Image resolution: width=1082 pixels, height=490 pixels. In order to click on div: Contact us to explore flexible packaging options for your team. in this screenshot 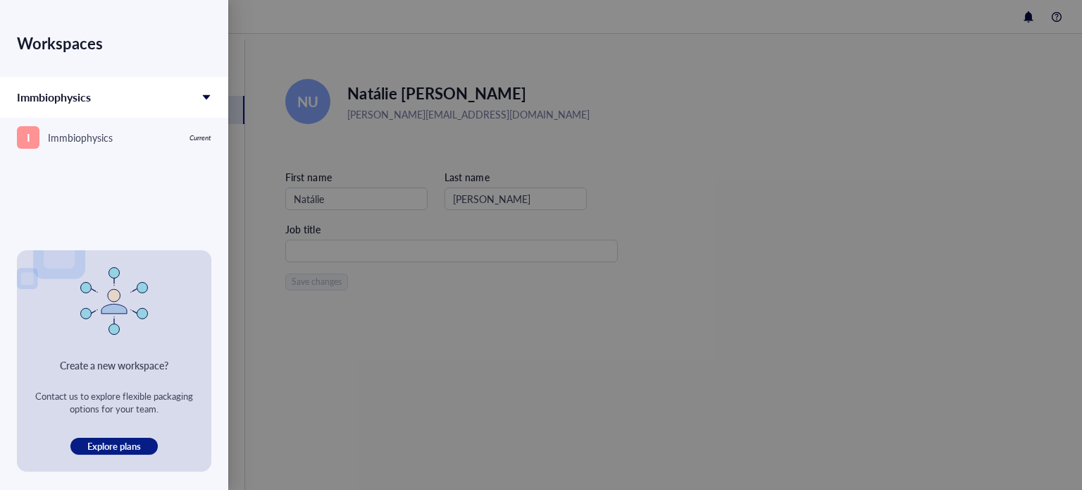, I will do `click(114, 402)`.